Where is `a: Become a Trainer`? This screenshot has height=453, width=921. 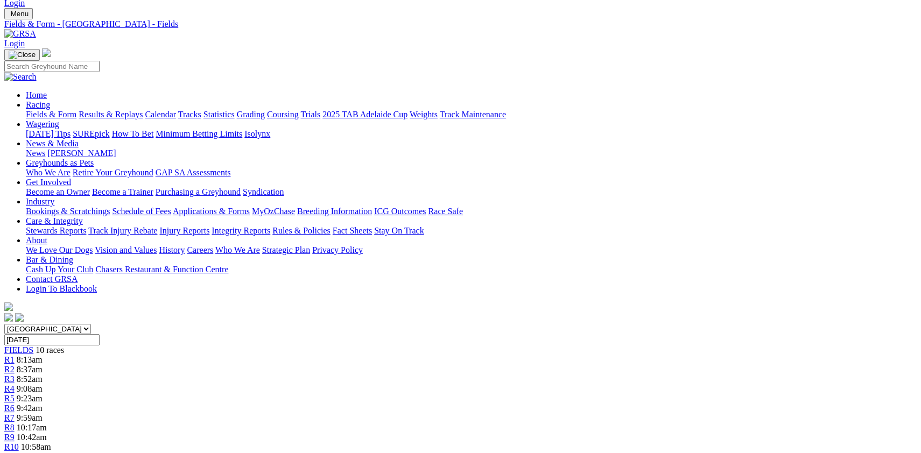 a: Become a Trainer is located at coordinates (123, 192).